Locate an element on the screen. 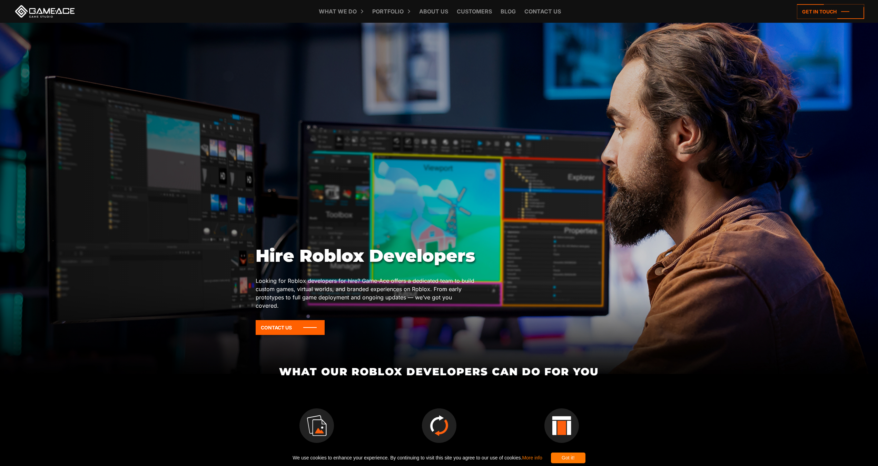 The width and height of the screenshot is (878, 466). img: Prototyping icon services is located at coordinates (317, 426).